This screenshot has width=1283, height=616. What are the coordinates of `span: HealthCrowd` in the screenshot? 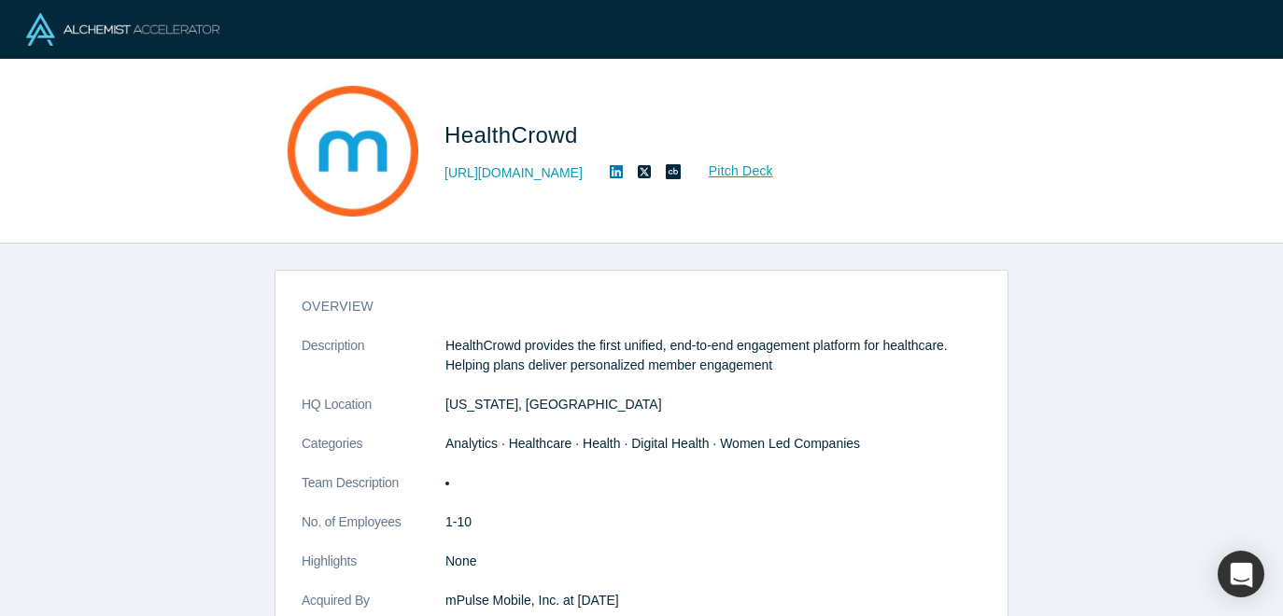 It's located at (515, 134).